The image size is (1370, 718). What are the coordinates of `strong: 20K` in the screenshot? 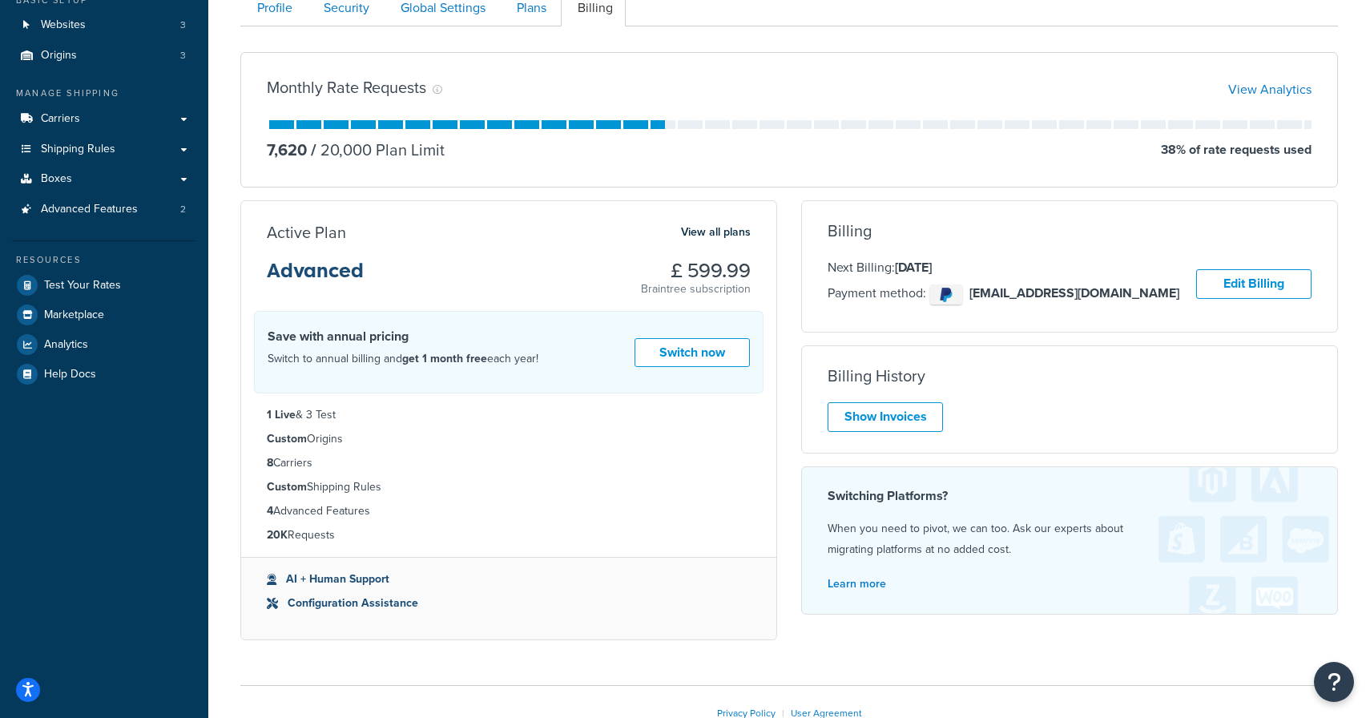 It's located at (277, 534).